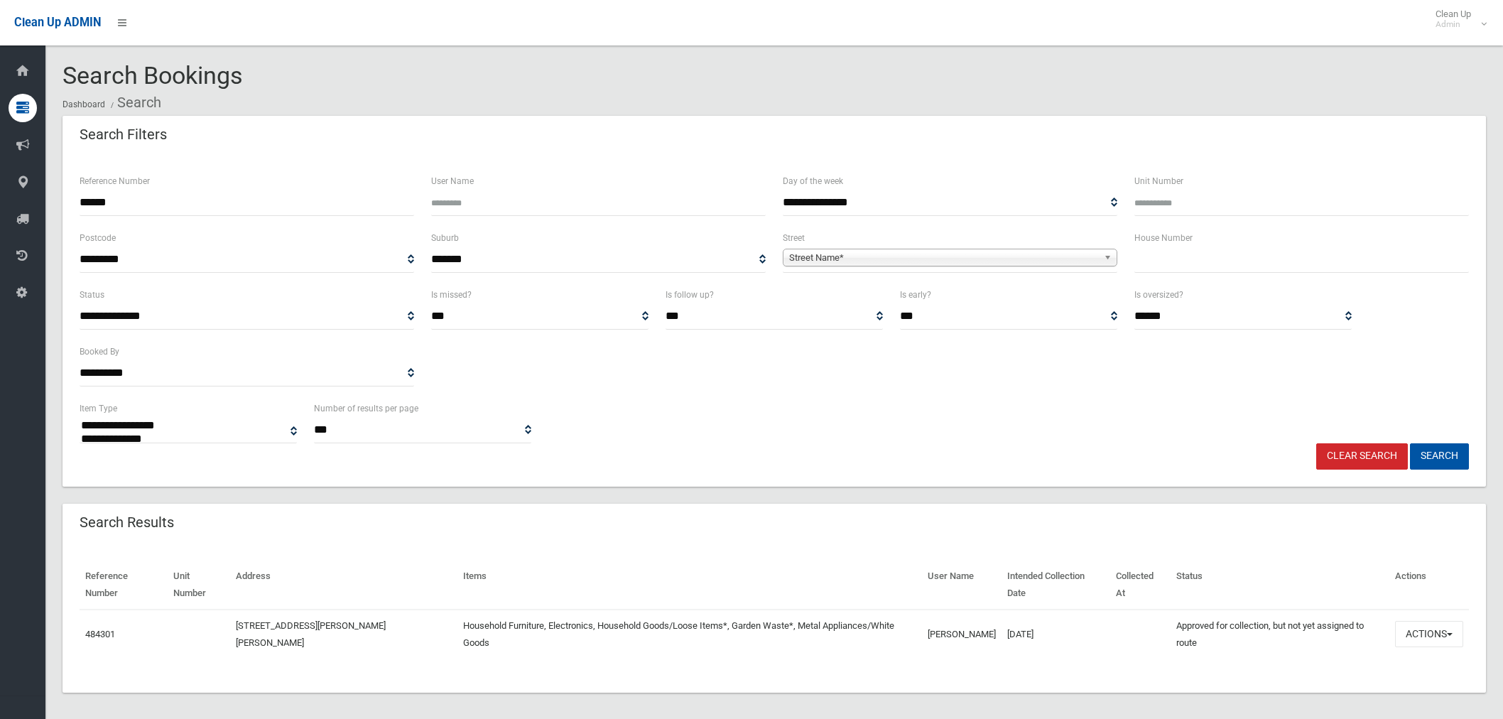  What do you see at coordinates (1159, 295) in the screenshot?
I see `label: Is oversized?` at bounding box center [1159, 295].